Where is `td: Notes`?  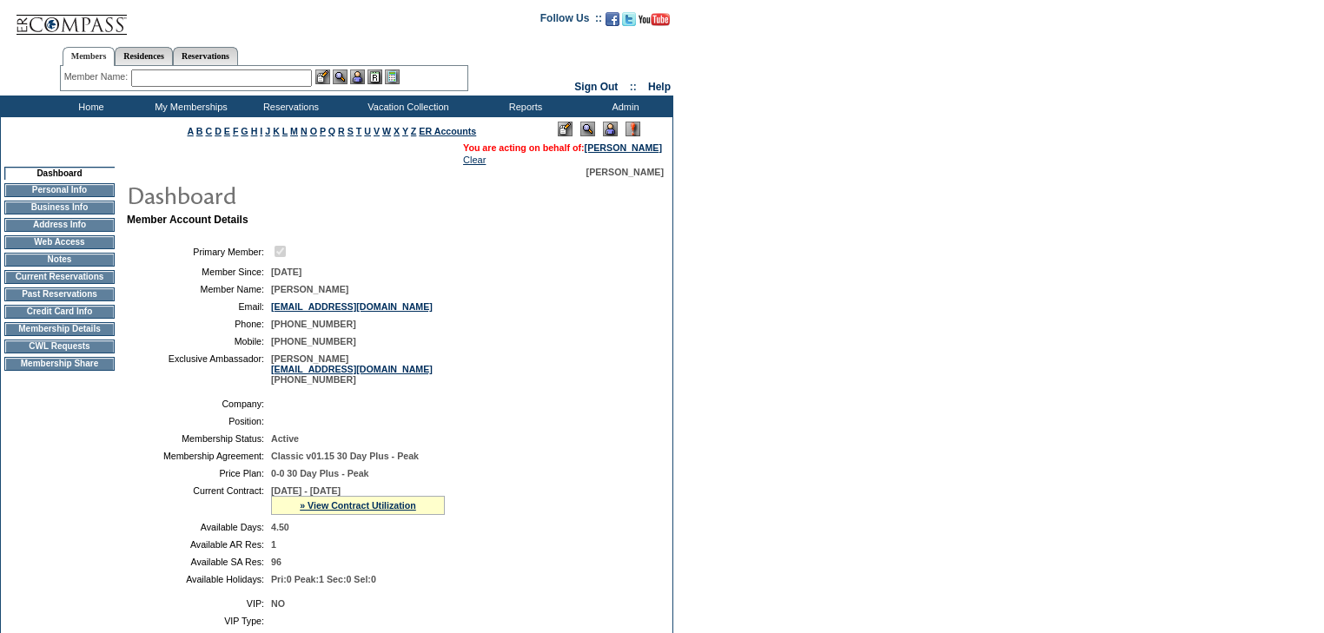
td: Notes is located at coordinates (59, 260).